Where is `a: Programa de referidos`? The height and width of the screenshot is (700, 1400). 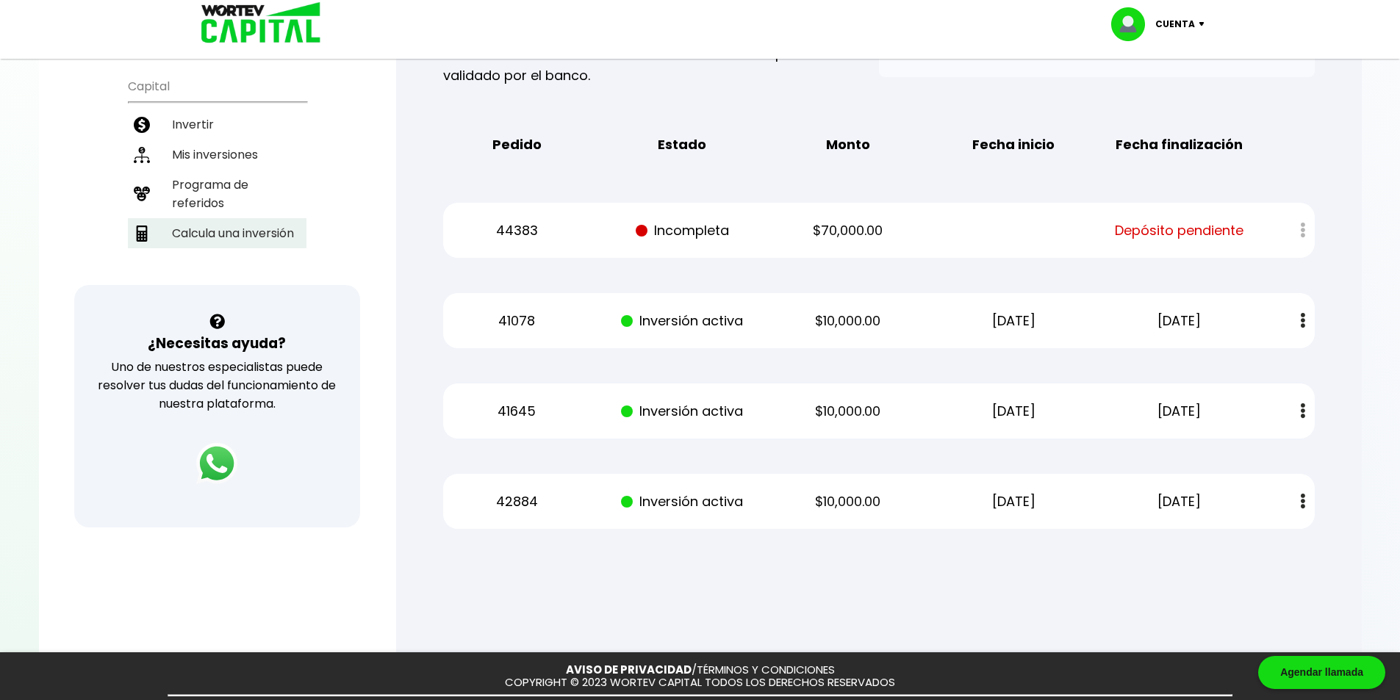 a: Programa de referidos is located at coordinates (217, 194).